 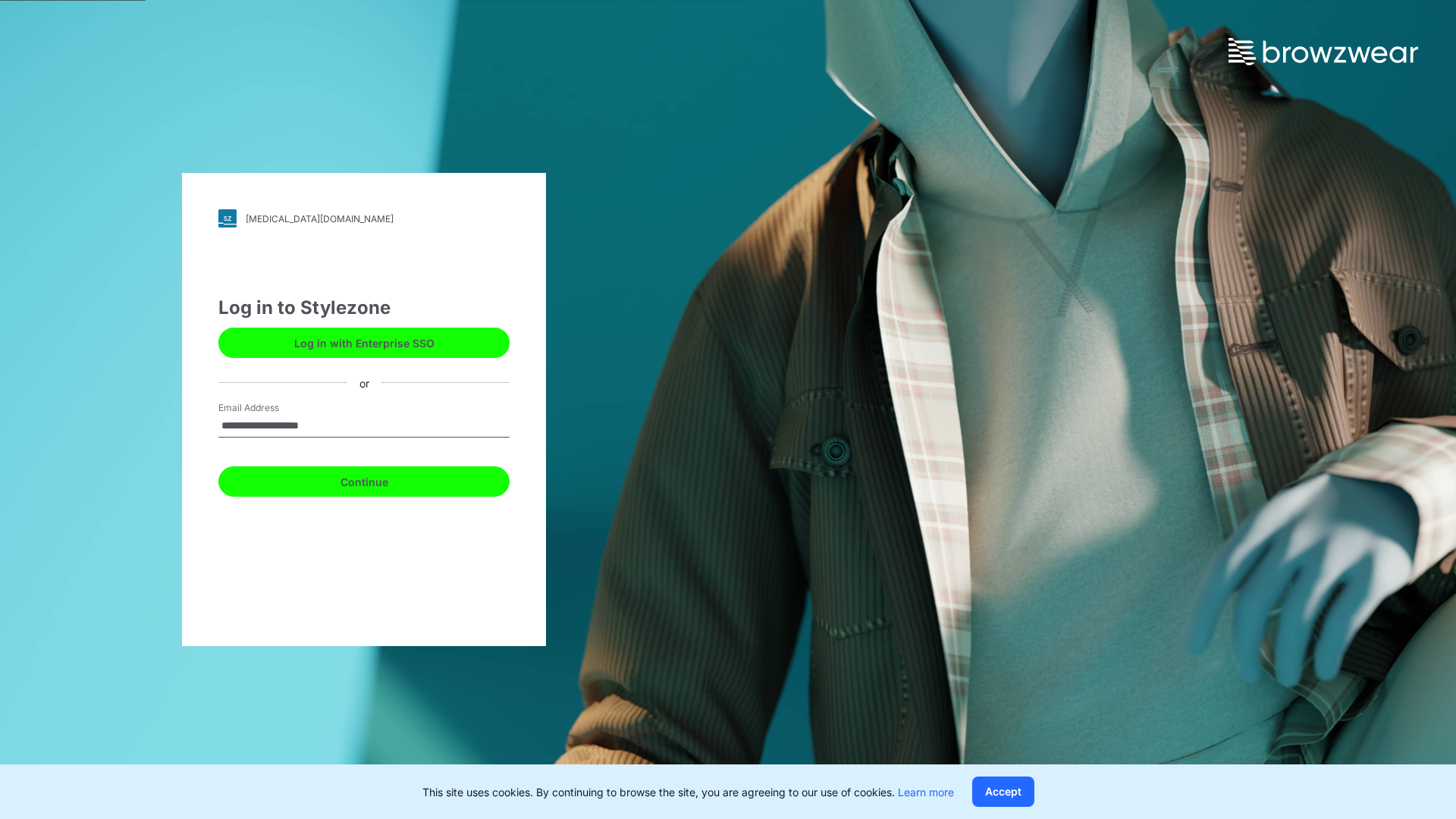 I want to click on img: svg+xml;base64,PHN2ZyB3aWR0aD0iMjgiIGhlaWdodD0iMjgiIHZpZXdCb3g9IjAgMCAyOCAyOCIgZmlsbD0ibm9uZSIgeG..., so click(x=227, y=218).